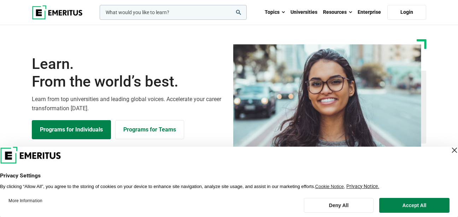 Image resolution: width=458 pixels, height=217 pixels. I want to click on a: Login, so click(407, 12).